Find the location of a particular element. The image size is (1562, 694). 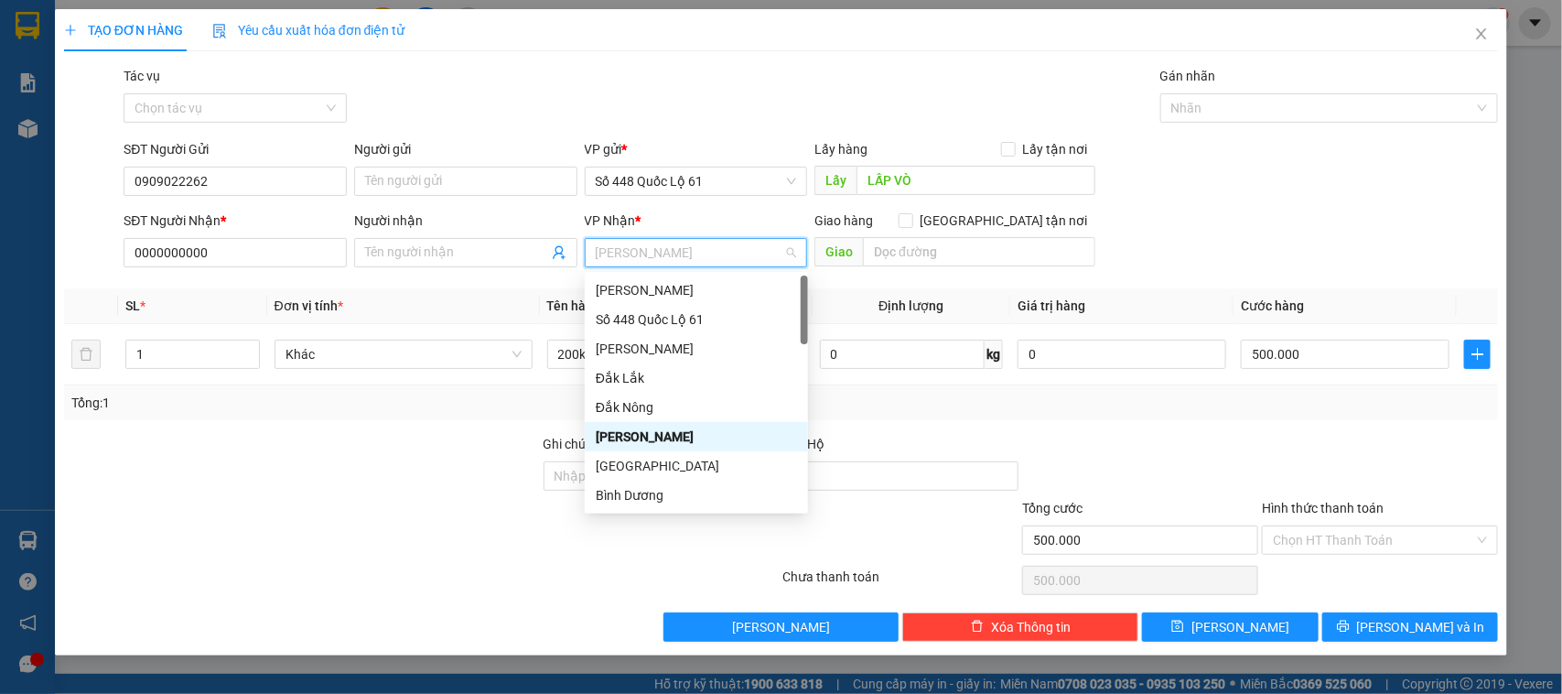

div: Phan Rang is located at coordinates (697, 349).